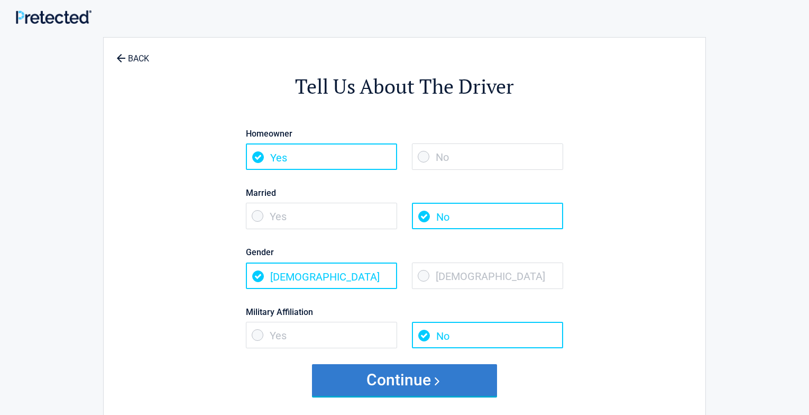 The width and height of the screenshot is (809, 415). I want to click on label: Gender, so click(405, 252).